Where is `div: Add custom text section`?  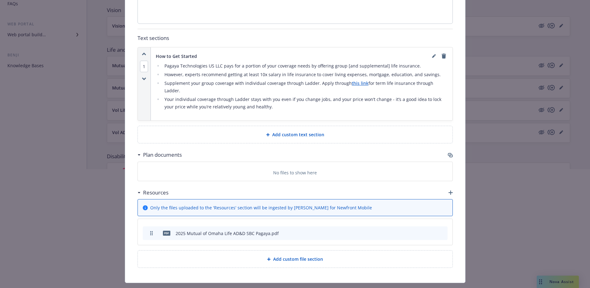
div: Add custom text section is located at coordinates (295, 134).